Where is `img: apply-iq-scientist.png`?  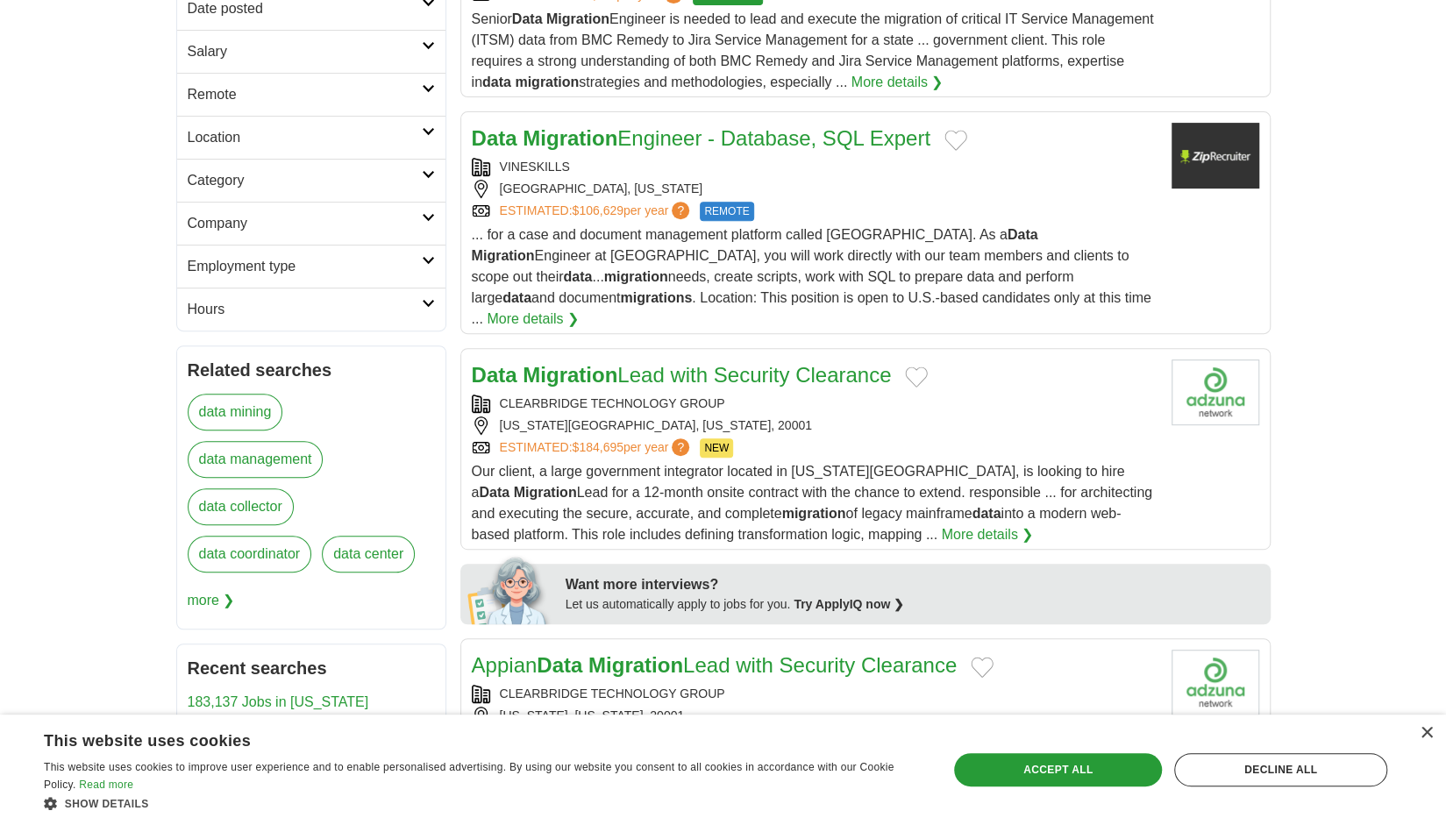
img: apply-iq-scientist.png is located at coordinates (509, 589).